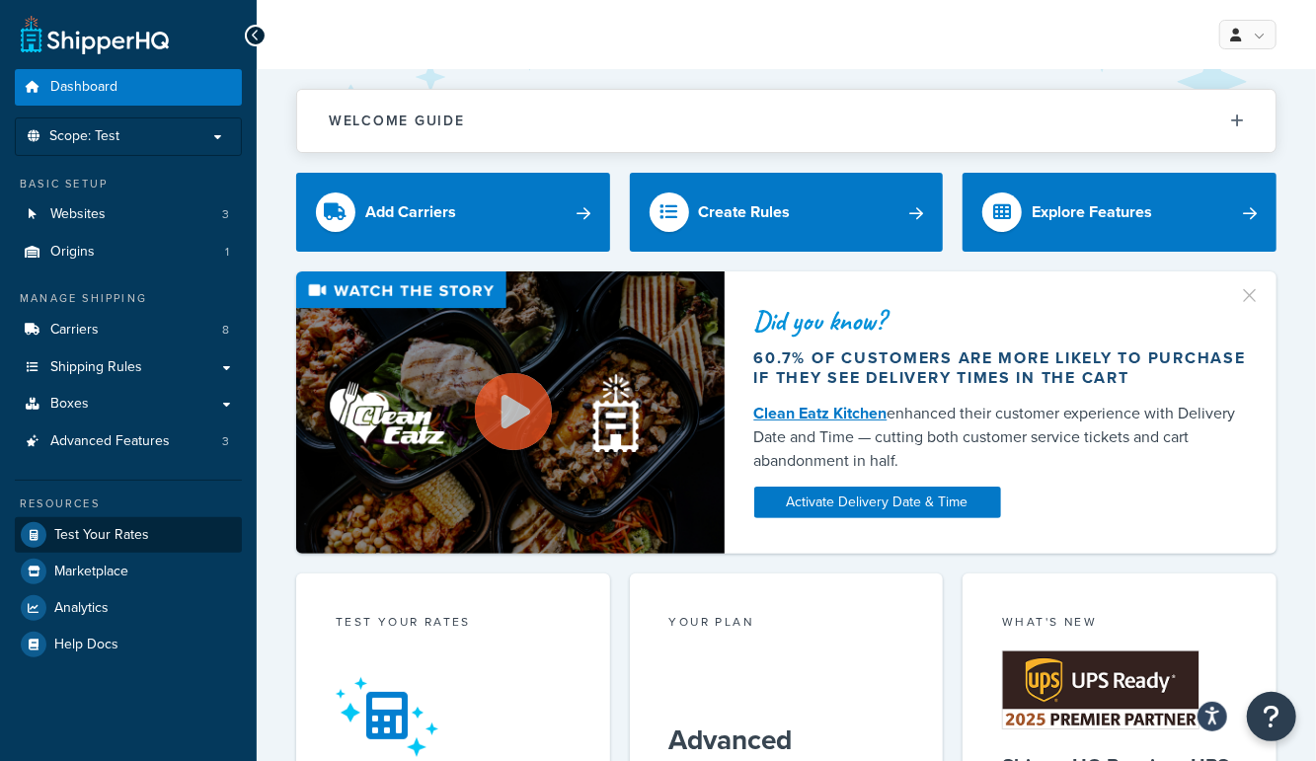 The image size is (1316, 761). I want to click on a: Marketplace, so click(128, 571).